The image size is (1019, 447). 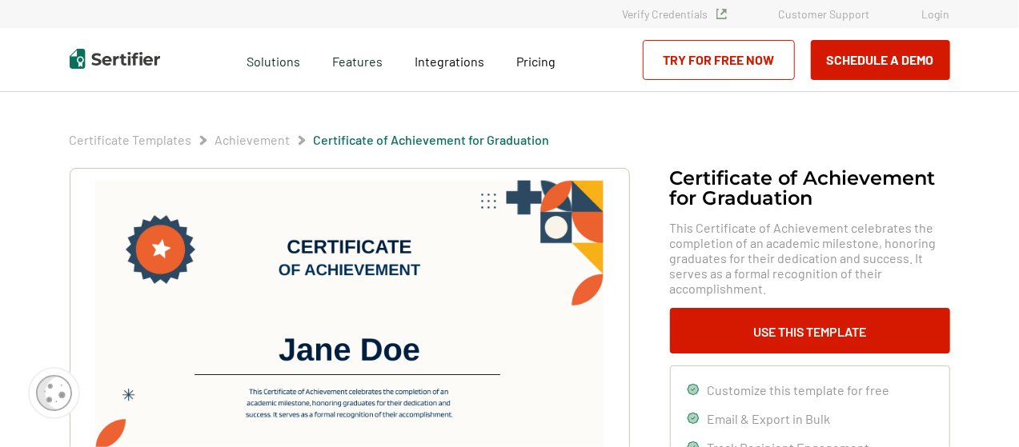 I want to click on a: Certificate of Achievement for Graduation, so click(x=431, y=139).